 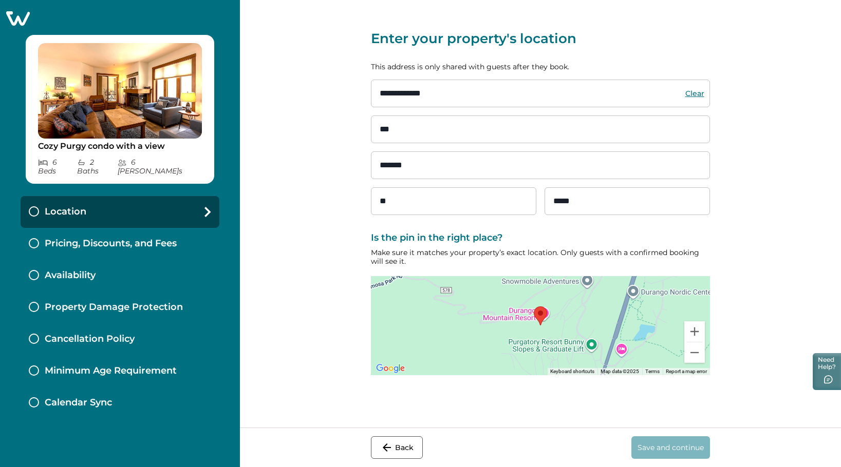 What do you see at coordinates (89, 339) in the screenshot?
I see `p: Cancellation Policy` at bounding box center [89, 339].